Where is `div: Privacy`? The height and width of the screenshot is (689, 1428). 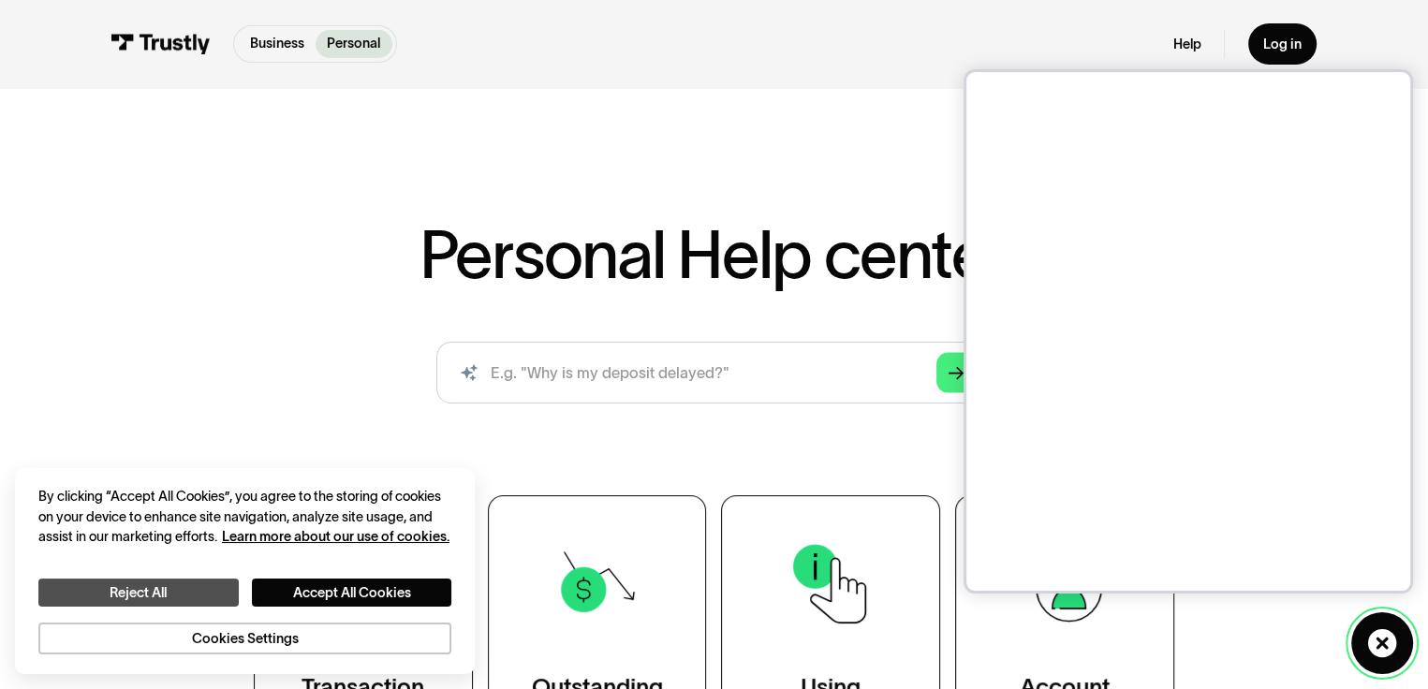 div: Privacy is located at coordinates (245, 570).